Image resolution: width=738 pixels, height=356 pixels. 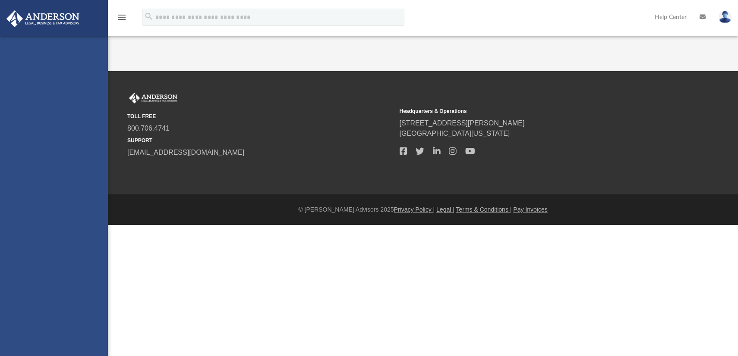 What do you see at coordinates (260, 141) in the screenshot?
I see `small: SUPPORT` at bounding box center [260, 141].